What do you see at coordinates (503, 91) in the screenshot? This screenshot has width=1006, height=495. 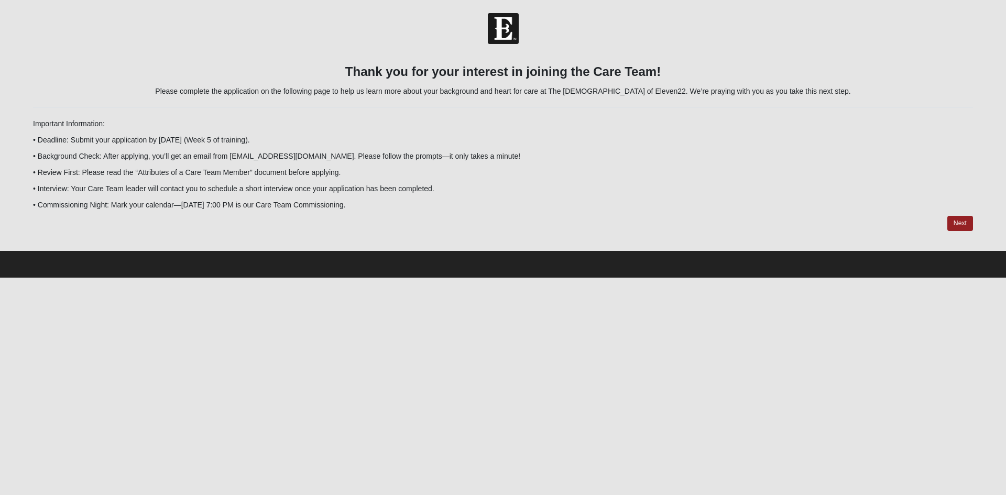 I see `p: Please complete the application on the following page to help us learn more about your background...` at bounding box center [503, 91].